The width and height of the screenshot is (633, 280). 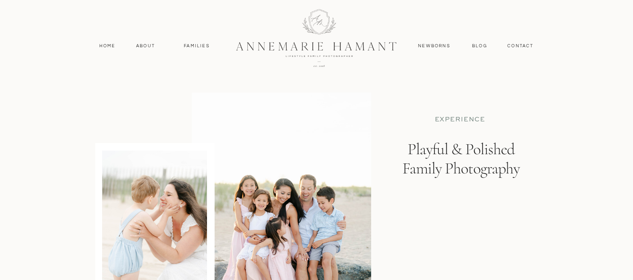 I want to click on nav: About, so click(x=146, y=46).